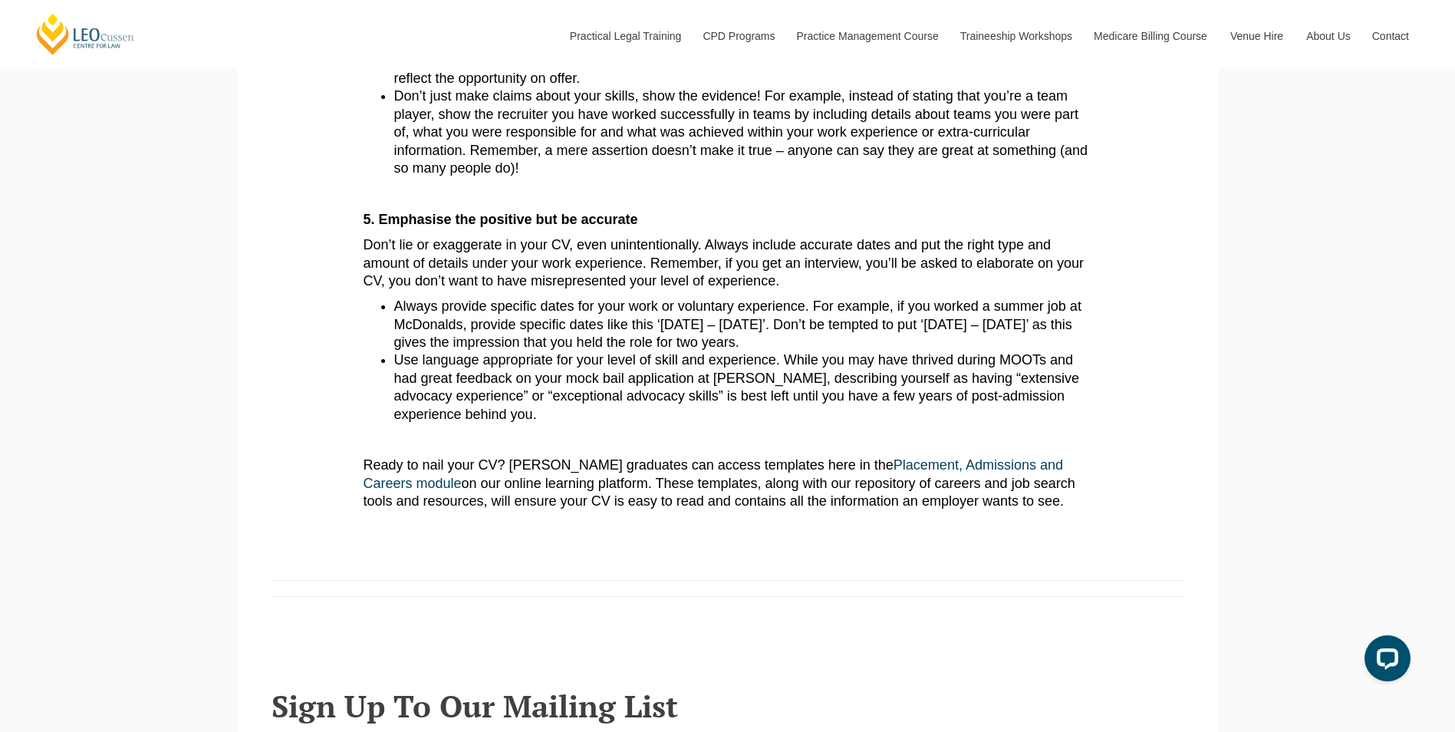 The width and height of the screenshot is (1455, 732). Describe the element at coordinates (1327, 36) in the screenshot. I see `a: About Us` at that location.